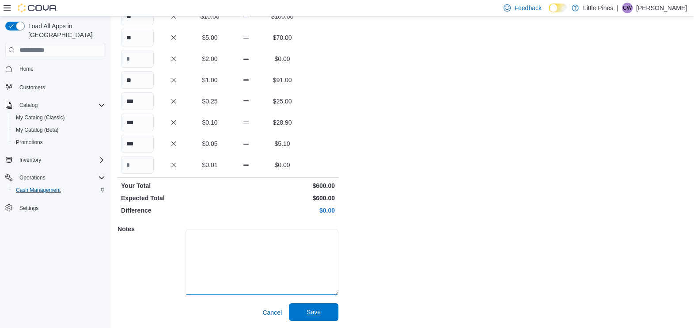  What do you see at coordinates (59, 190) in the screenshot?
I see `button: Cash Management` at bounding box center [59, 190].